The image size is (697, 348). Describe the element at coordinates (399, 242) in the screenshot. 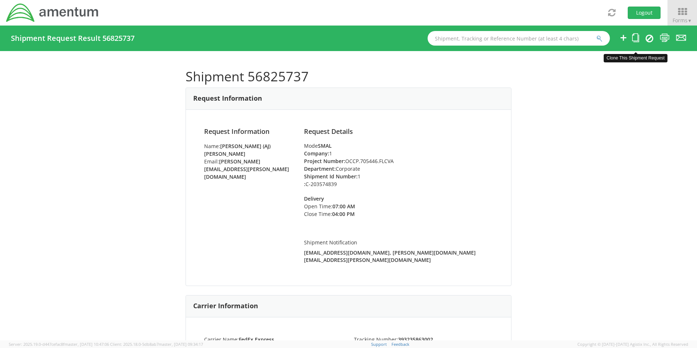

I see `h5: Shipment Notification` at that location.